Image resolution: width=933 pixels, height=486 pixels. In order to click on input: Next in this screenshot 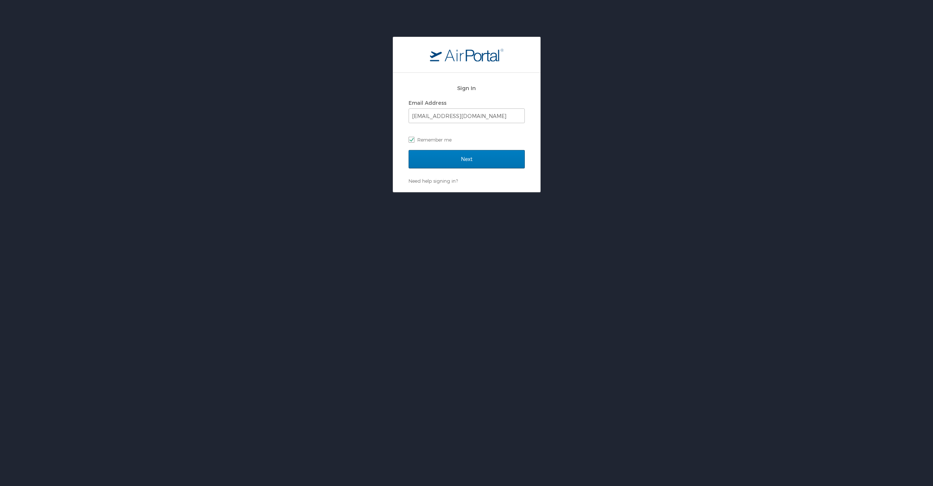, I will do `click(467, 159)`.